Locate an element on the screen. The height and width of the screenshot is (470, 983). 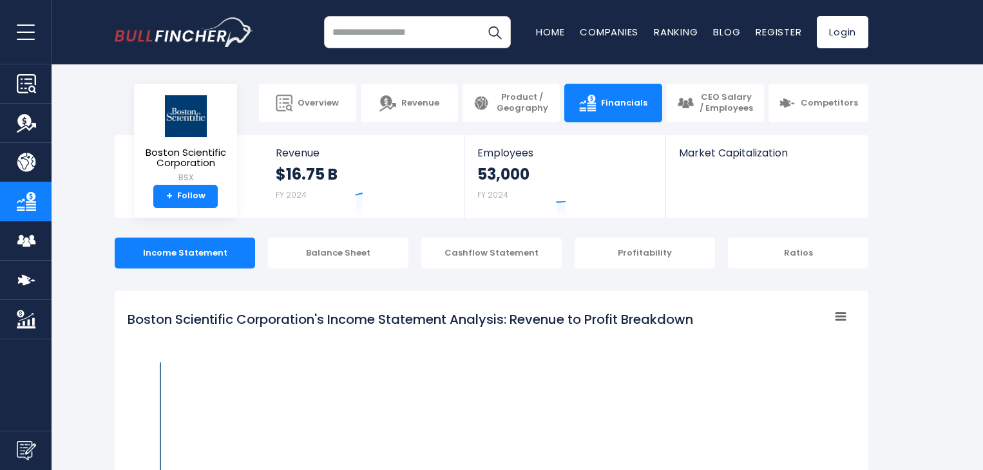
span: Employees is located at coordinates (565, 153).